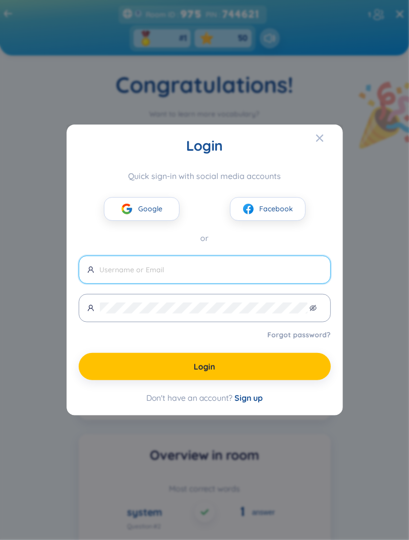 This screenshot has height=540, width=409. What do you see at coordinates (277, 209) in the screenshot?
I see `span: Facebook` at bounding box center [277, 209].